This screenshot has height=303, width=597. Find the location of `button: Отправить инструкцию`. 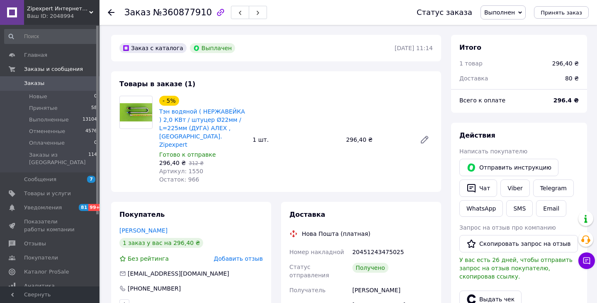

button: Отправить инструкцию is located at coordinates (508, 167).